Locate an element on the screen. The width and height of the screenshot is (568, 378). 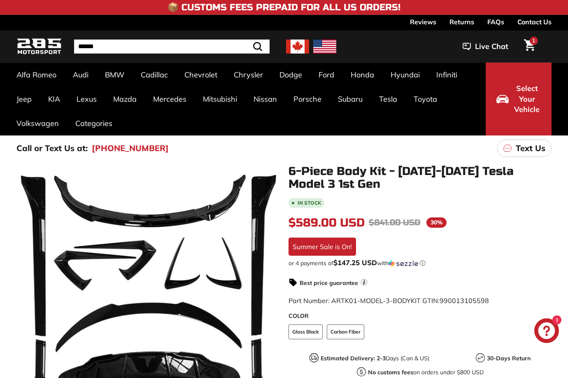
a: Porsche is located at coordinates (307, 99).